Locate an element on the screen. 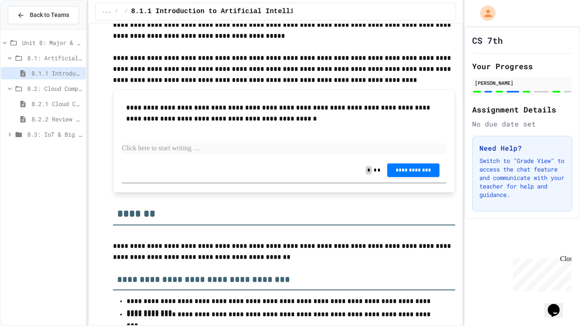 Image resolution: width=580 pixels, height=326 pixels. h3: Need Help? is located at coordinates (522, 148).